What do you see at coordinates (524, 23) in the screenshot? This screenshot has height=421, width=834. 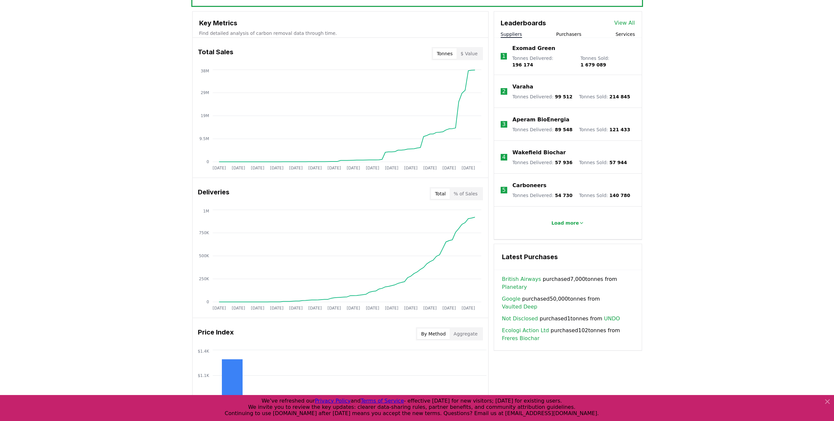 I see `h3: Leaderboards` at bounding box center [524, 23].